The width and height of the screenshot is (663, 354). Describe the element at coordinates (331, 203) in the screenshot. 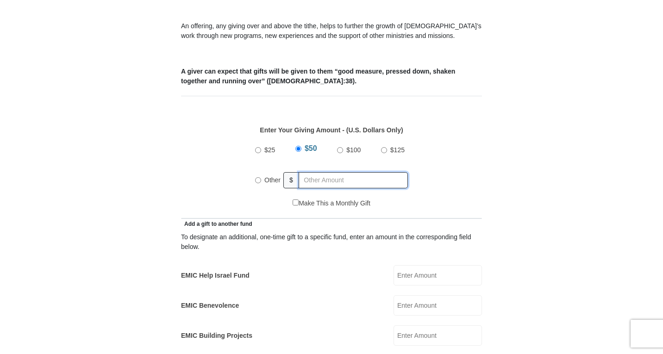

I see `label: Make This a Monthly Gift` at that location.